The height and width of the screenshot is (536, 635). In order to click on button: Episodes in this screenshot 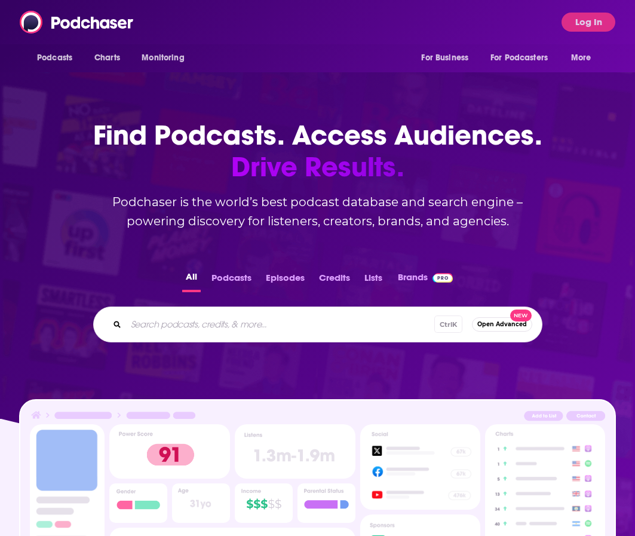, I will do `click(285, 280)`.